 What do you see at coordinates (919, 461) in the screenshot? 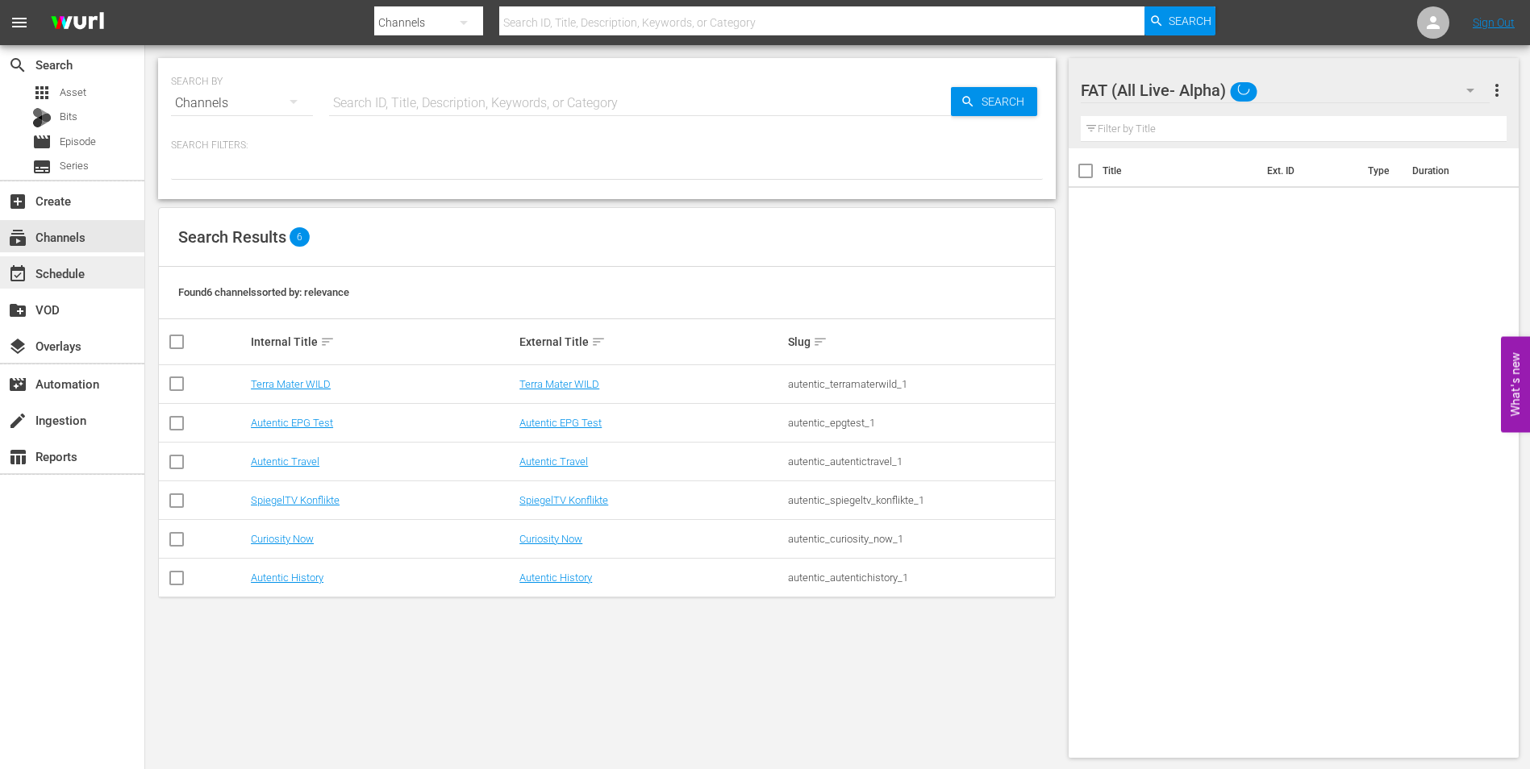
I see `div: autentic_autentictravel_1` at bounding box center [919, 461].